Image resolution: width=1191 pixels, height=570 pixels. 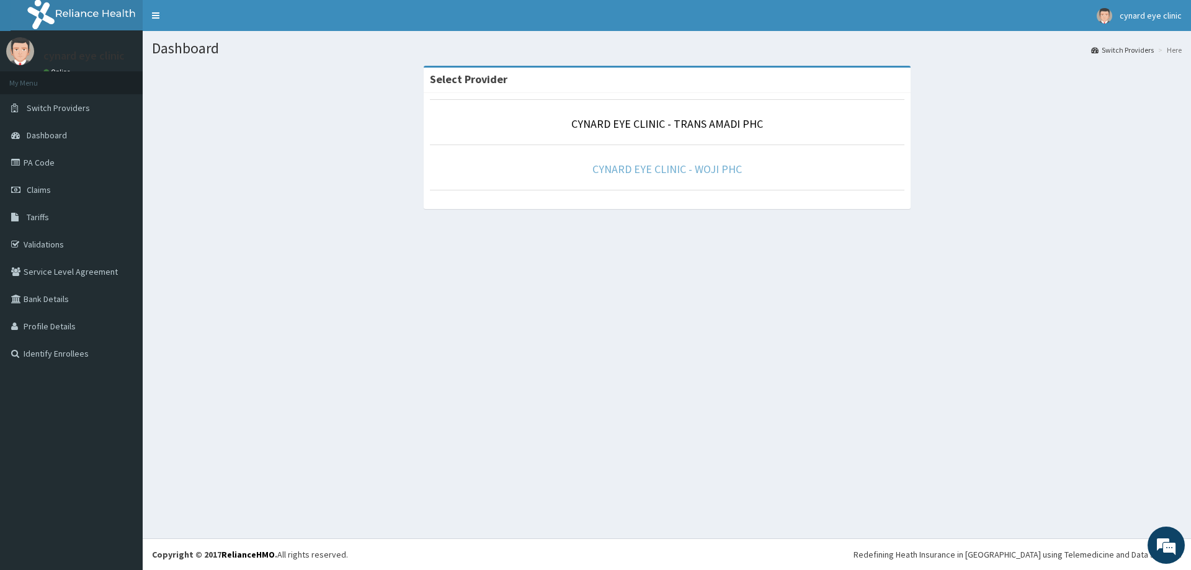 I want to click on a: CYNARD EYE CLINIC - WOJI PHC, so click(x=667, y=169).